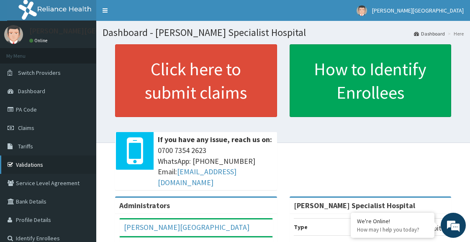  What do you see at coordinates (392, 230) in the screenshot?
I see `p: How may I help you today?` at bounding box center [392, 230].